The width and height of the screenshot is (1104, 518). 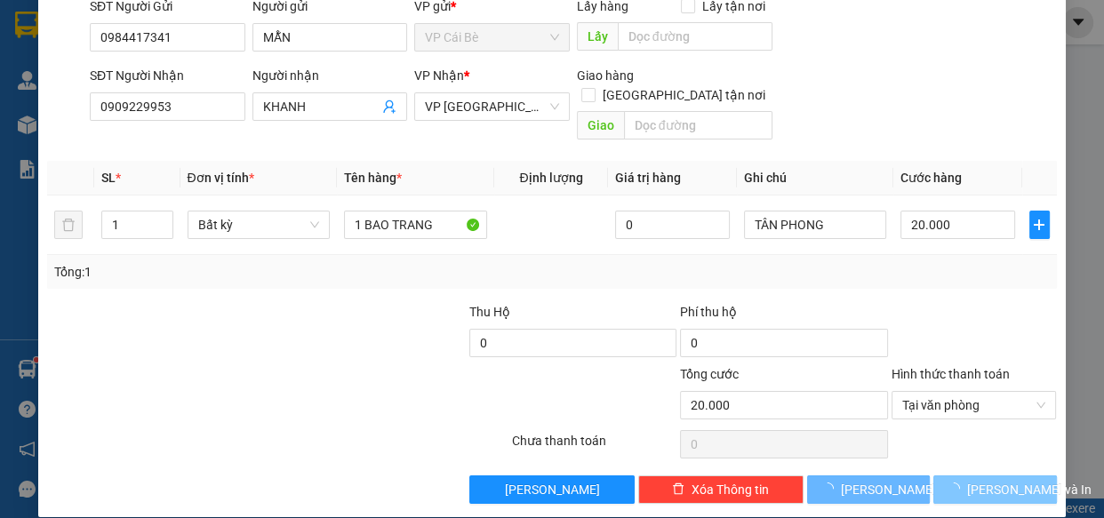 What do you see at coordinates (605, 76) in the screenshot?
I see `span: Giao hàng` at bounding box center [605, 76].